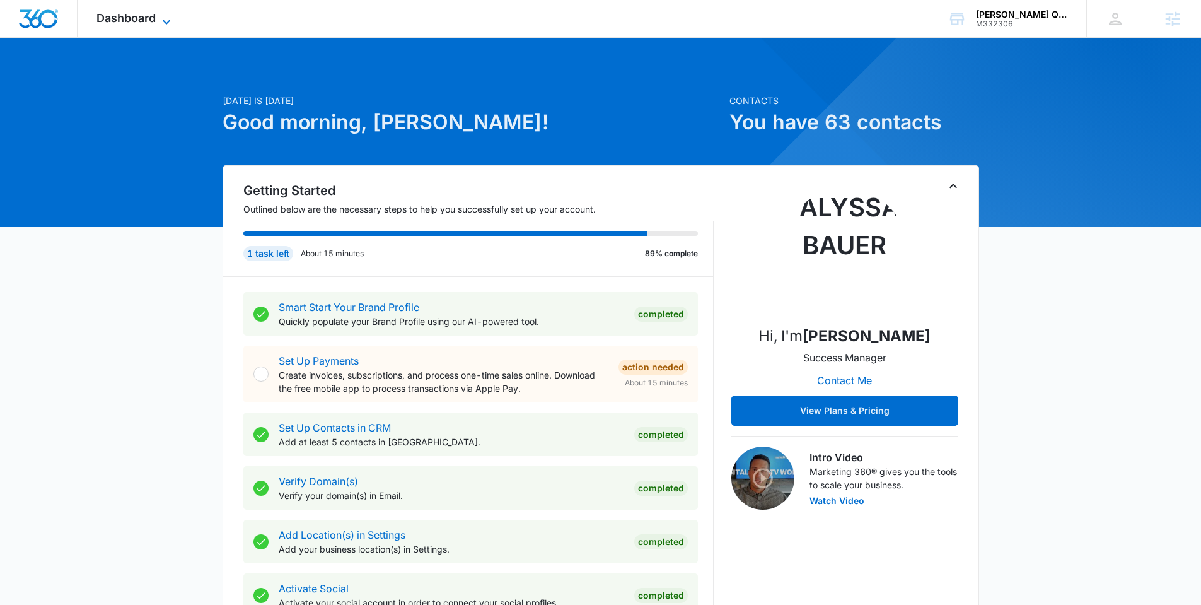 The image size is (1201, 605). What do you see at coordinates (837, 501) in the screenshot?
I see `button: Watch Video` at bounding box center [837, 501].